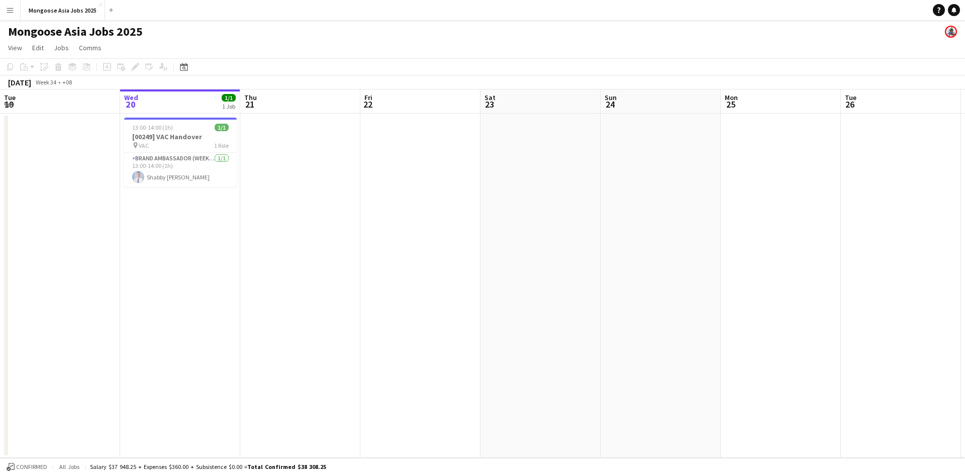 The image size is (965, 475). I want to click on span: Wed, so click(131, 98).